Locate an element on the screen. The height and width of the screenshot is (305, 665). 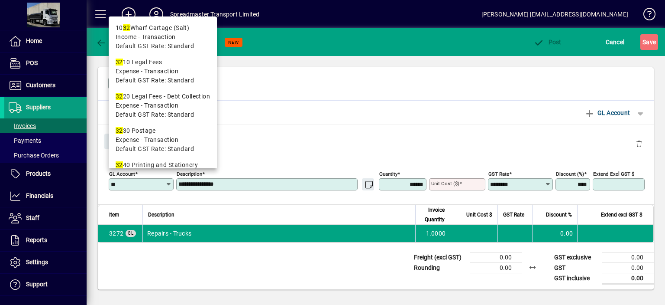
td: GST is located at coordinates (576, 267).